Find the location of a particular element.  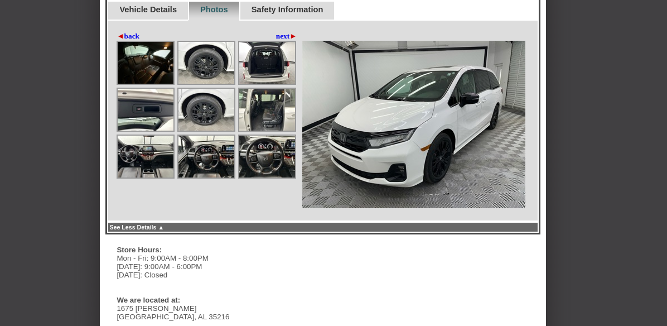

a: next► is located at coordinates (287, 36).